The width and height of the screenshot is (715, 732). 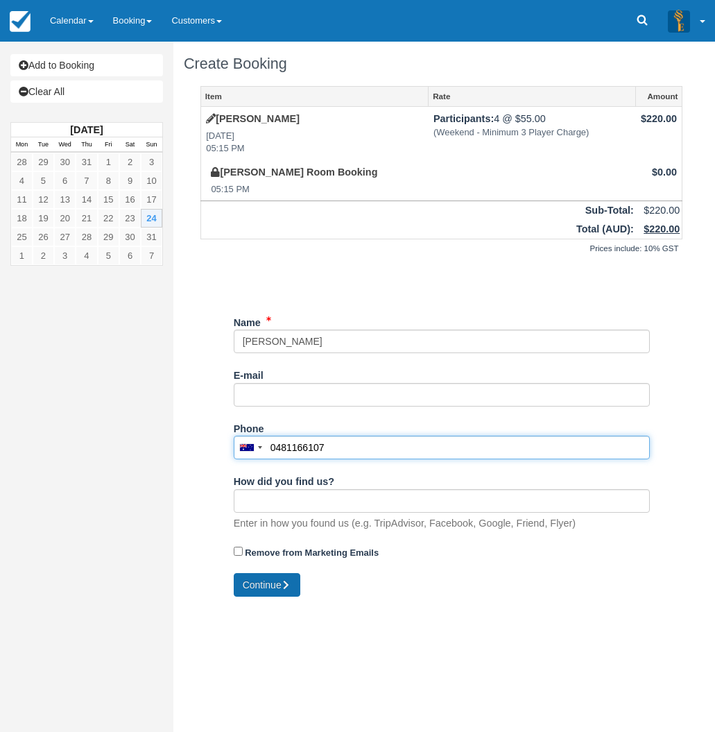 What do you see at coordinates (314, 96) in the screenshot?
I see `a: Item` at bounding box center [314, 96].